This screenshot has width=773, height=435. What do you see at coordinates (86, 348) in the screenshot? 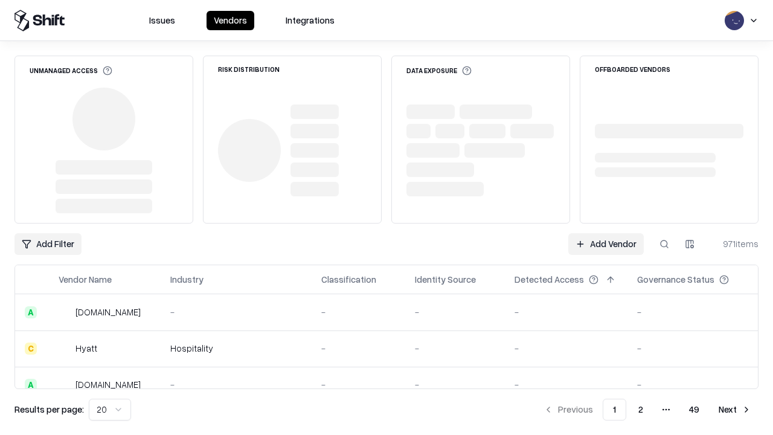
I see `div: Hyatt` at bounding box center [86, 348].